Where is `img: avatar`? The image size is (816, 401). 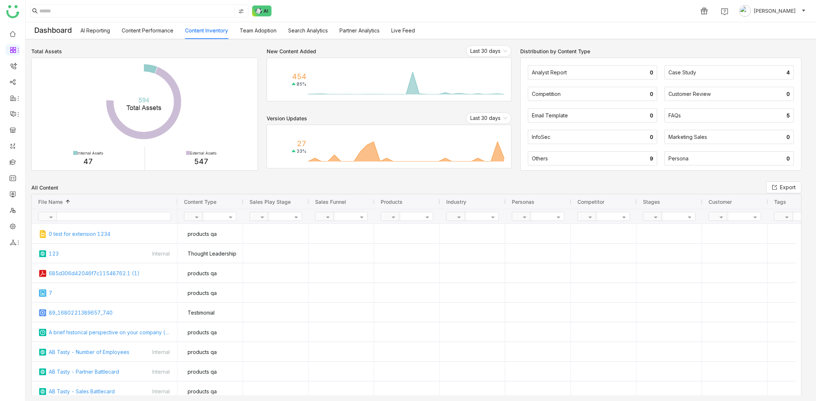
img: avatar is located at coordinates (745, 11).